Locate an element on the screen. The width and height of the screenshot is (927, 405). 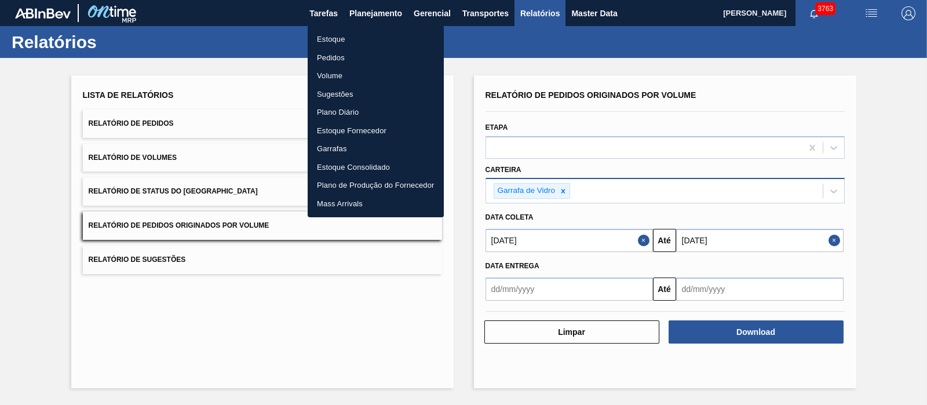
li: Sugestões is located at coordinates (375, 94).